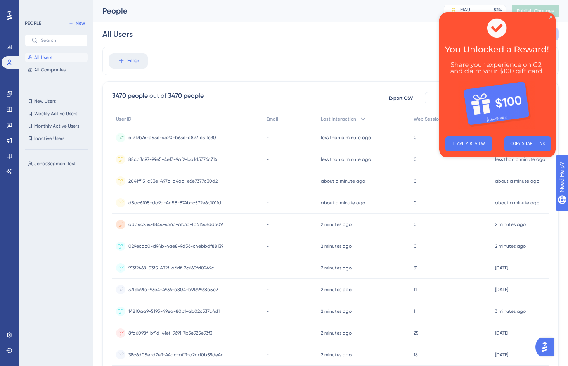 This screenshot has width=568, height=366. I want to click on span: All Companies, so click(50, 70).